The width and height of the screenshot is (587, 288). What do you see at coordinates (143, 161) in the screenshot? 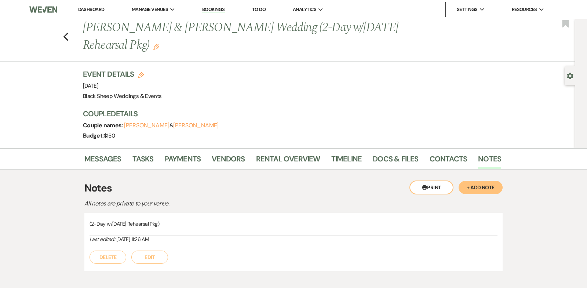
I see `a: Tasks` at bounding box center [143, 161].